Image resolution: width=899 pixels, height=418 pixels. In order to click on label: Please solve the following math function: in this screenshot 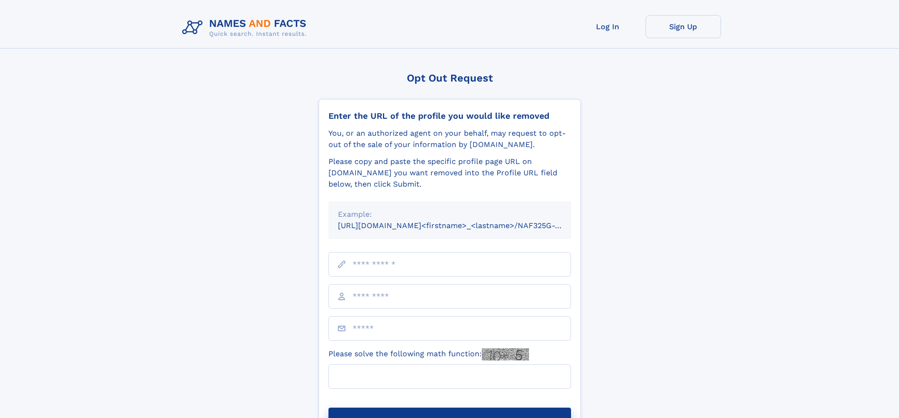, I will do `click(428, 355)`.